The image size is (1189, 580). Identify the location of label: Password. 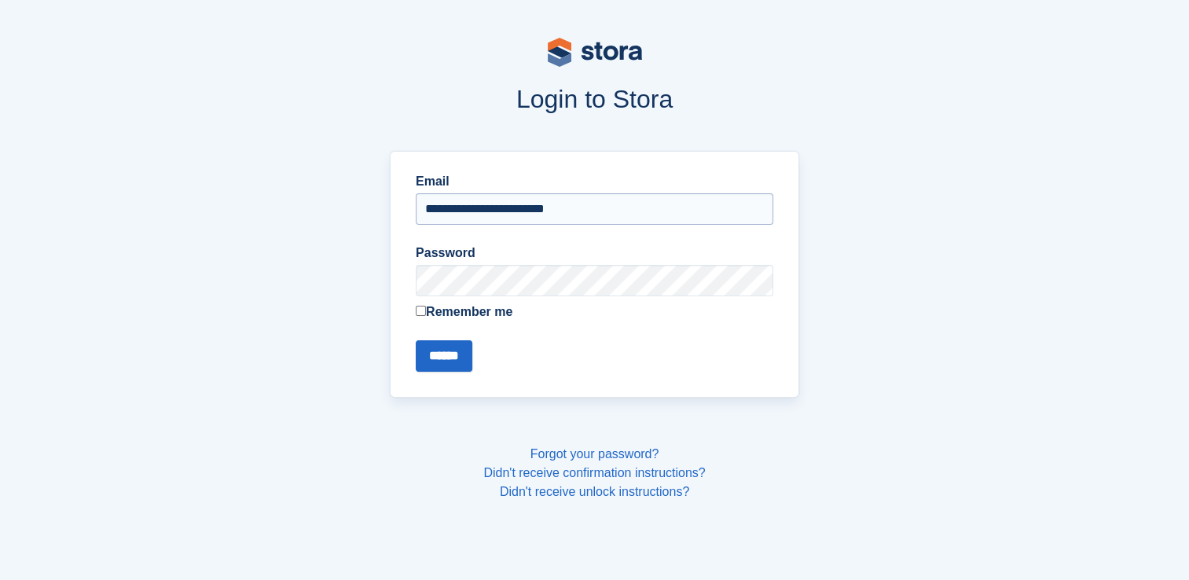
(594, 253).